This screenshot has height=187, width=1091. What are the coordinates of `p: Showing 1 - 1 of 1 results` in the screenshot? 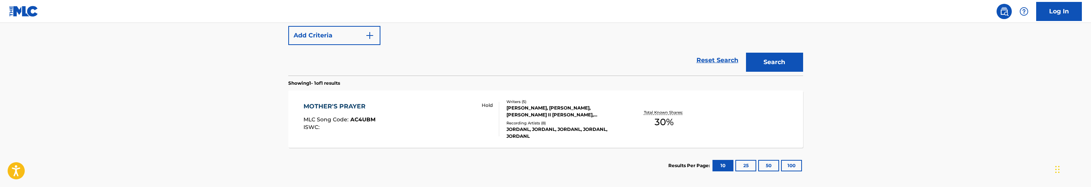 It's located at (314, 83).